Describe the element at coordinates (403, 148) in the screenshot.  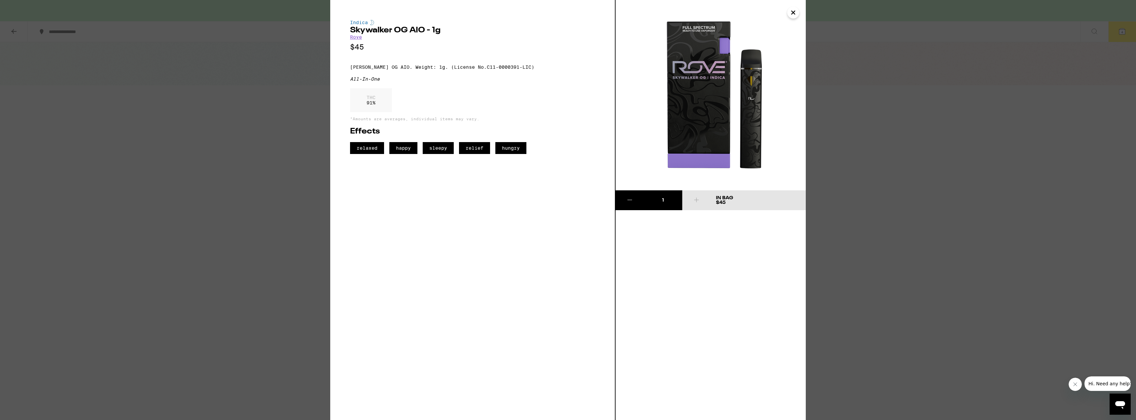
I see `span: happy` at that location.